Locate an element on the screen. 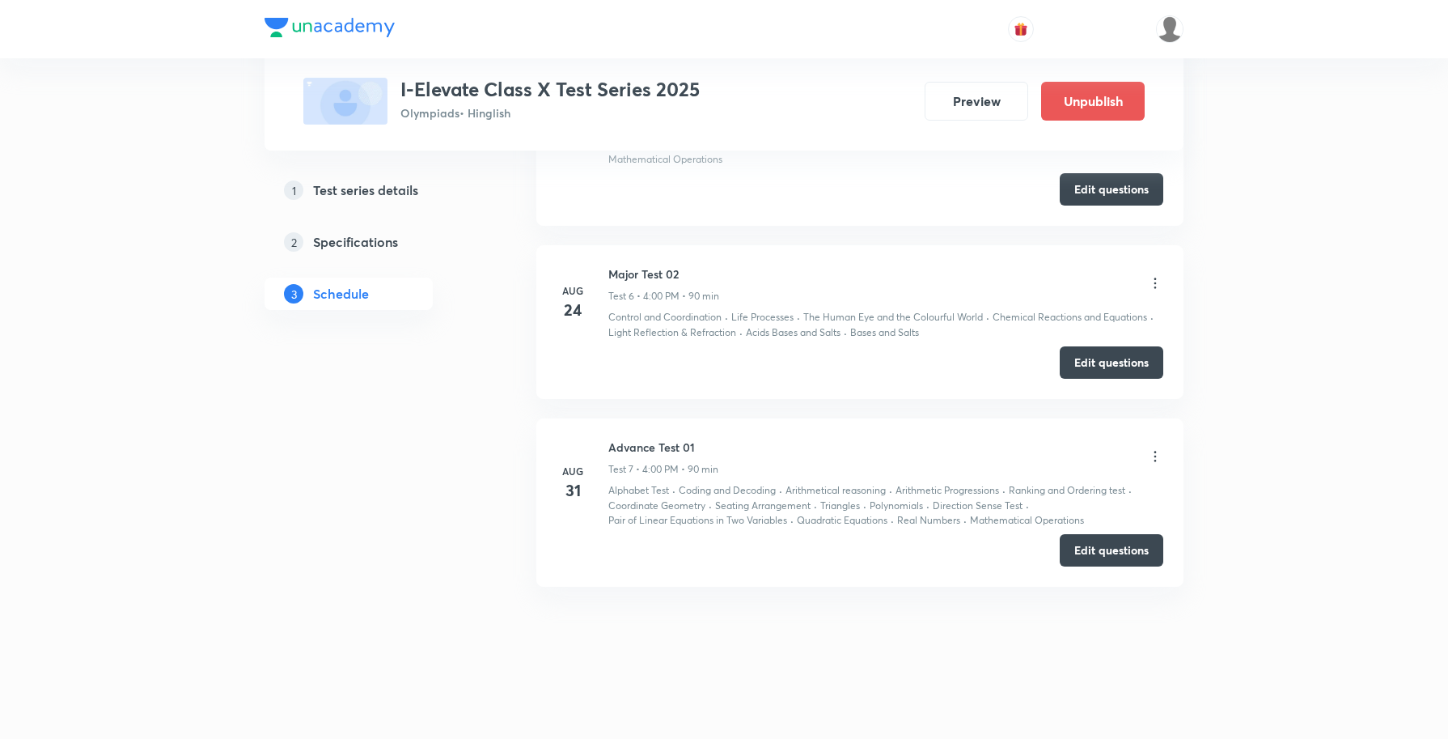 This screenshot has height=739, width=1448. h5: Specifications is located at coordinates (355, 242).